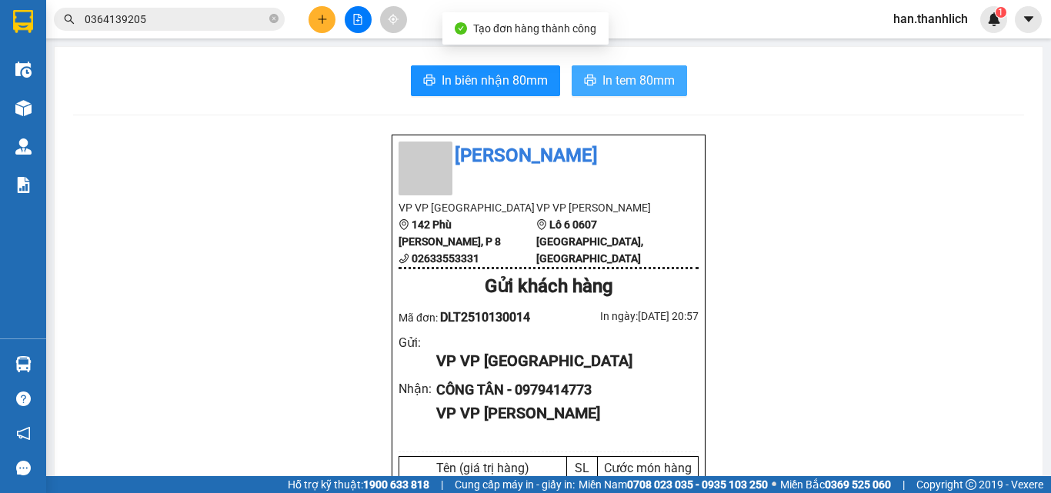 The width and height of the screenshot is (1051, 493). What do you see at coordinates (535, 28) in the screenshot?
I see `span: Tạo đơn hàng thành công` at bounding box center [535, 28].